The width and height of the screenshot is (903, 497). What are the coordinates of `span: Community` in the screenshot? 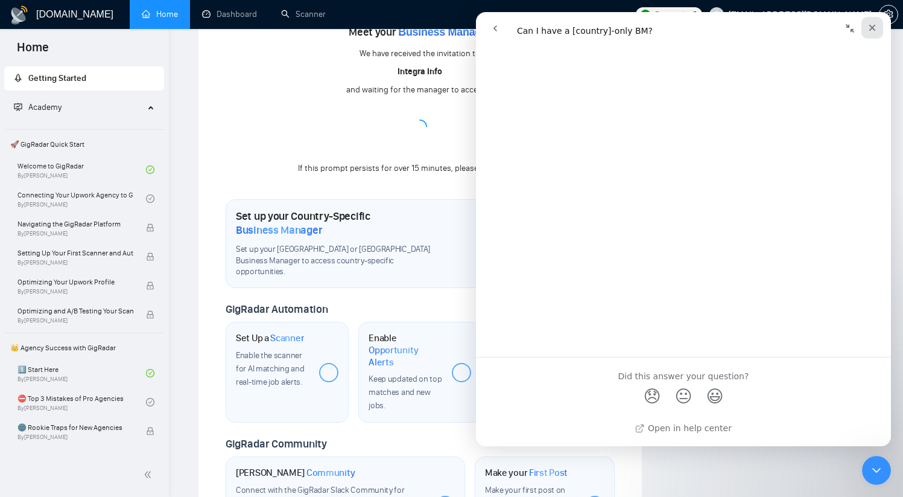 It's located at (331, 472).